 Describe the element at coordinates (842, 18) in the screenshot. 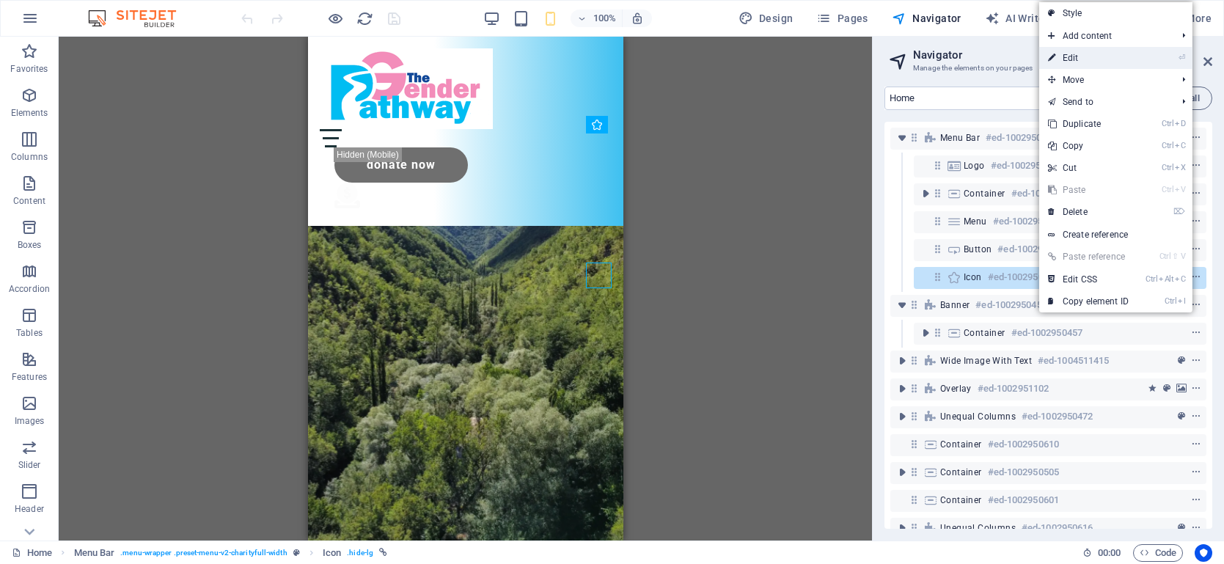

I see `button: Pages` at that location.